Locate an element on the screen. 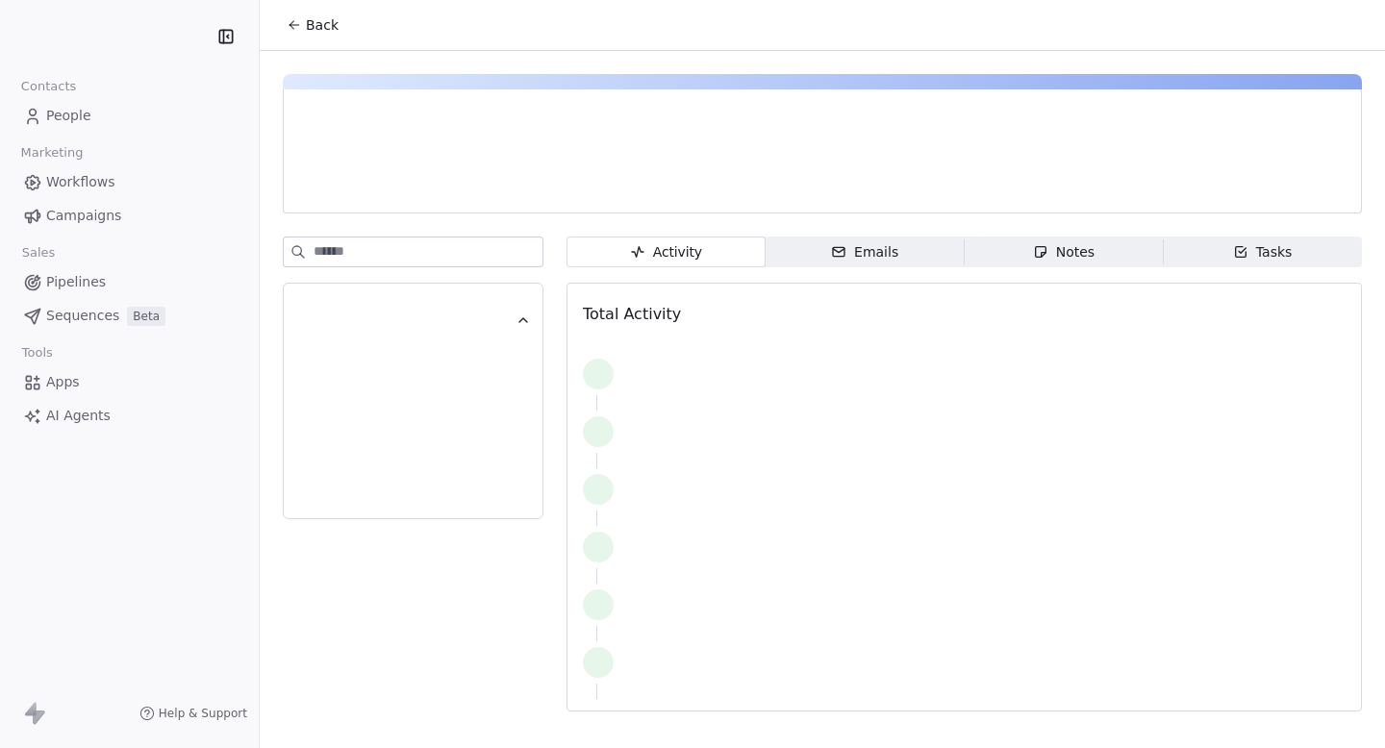 The width and height of the screenshot is (1385, 748). a: People is located at coordinates (129, 115).